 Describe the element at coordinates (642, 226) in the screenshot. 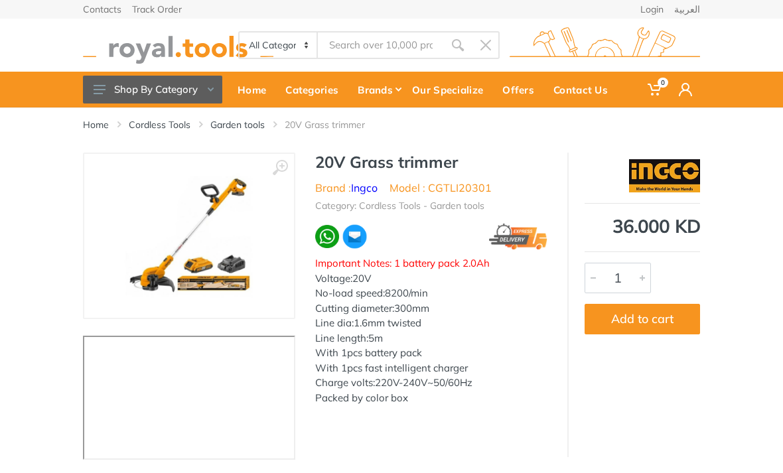

I see `div: 36.000 KD` at that location.